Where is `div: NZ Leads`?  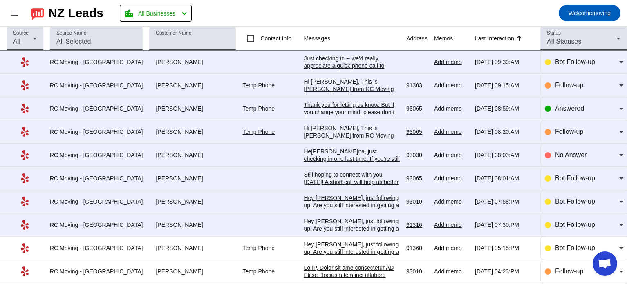
div: NZ Leads is located at coordinates (76, 13).